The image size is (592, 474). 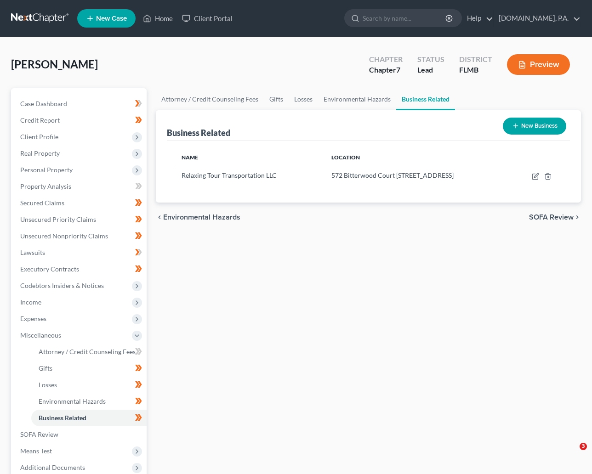 What do you see at coordinates (478, 18) in the screenshot?
I see `a: Help` at bounding box center [478, 18].